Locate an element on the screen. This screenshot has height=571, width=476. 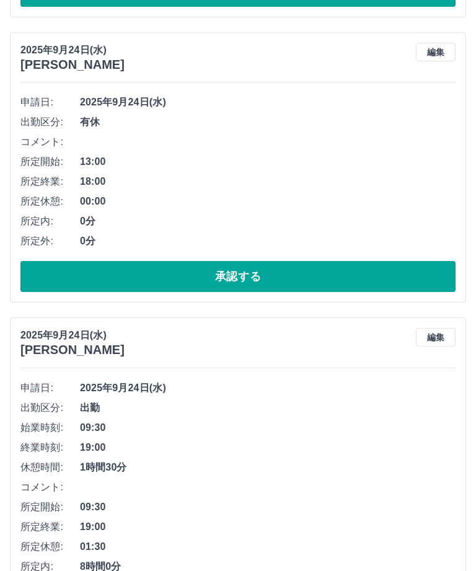
span: 出勤 is located at coordinates (268, 408).